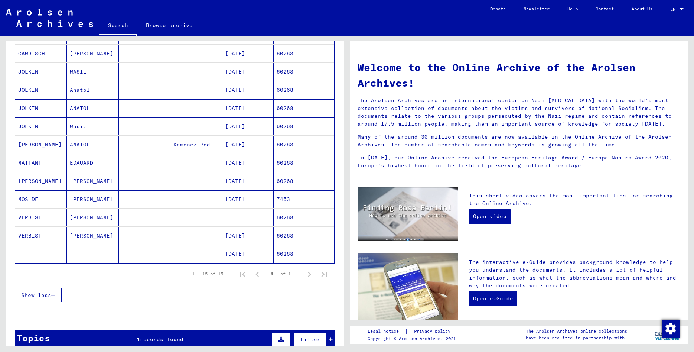 The width and height of the screenshot is (694, 352). Describe the element at coordinates (257, 274) in the screenshot. I see `button: Previous page` at that location.